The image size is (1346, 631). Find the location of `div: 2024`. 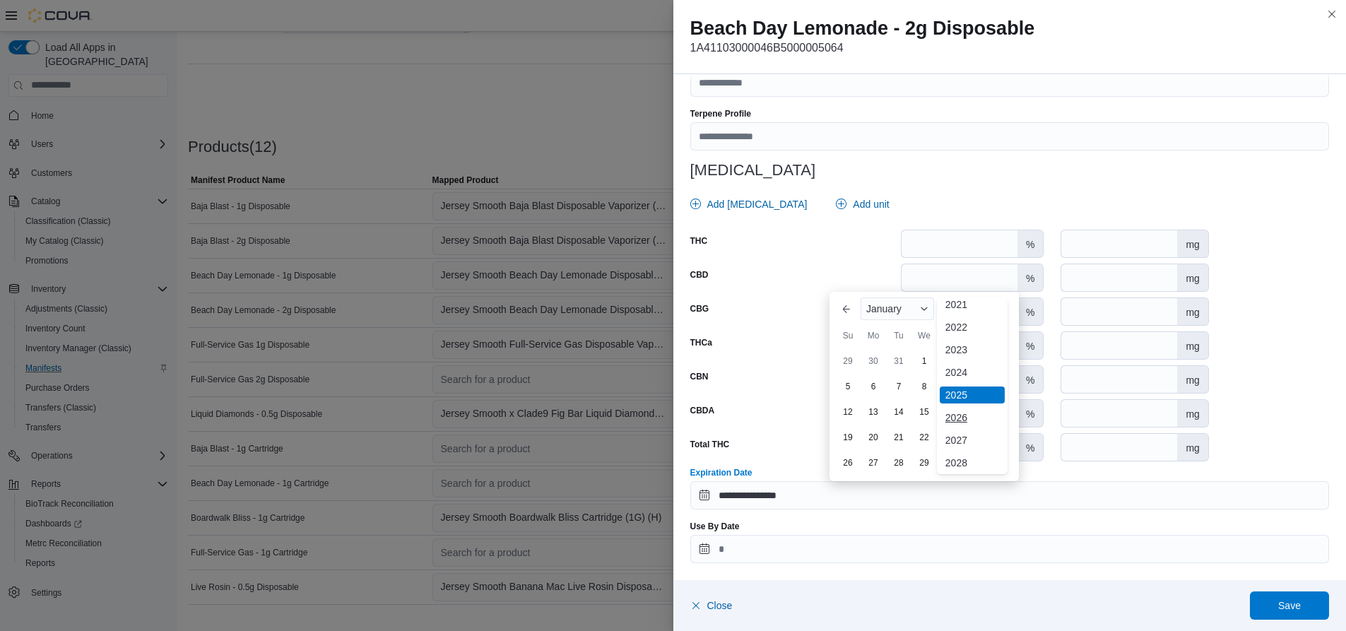

div: 2024 is located at coordinates (973, 372).